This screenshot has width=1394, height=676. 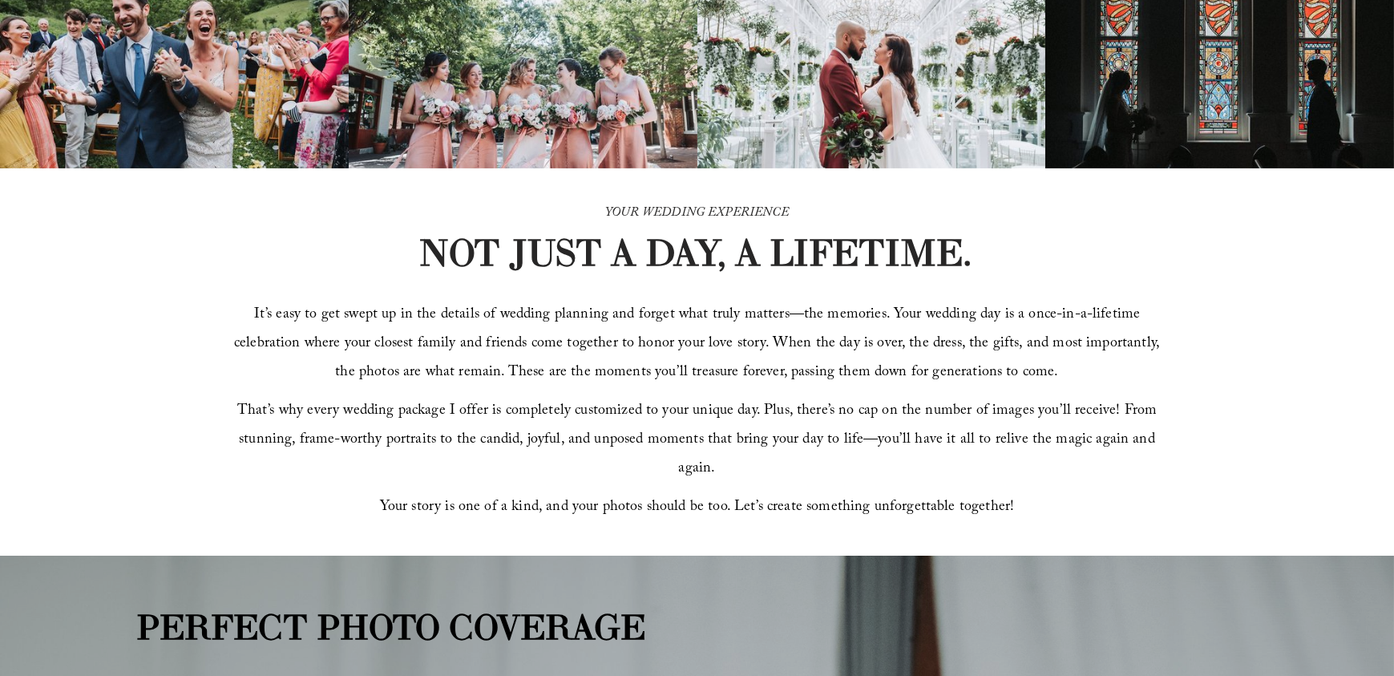 What do you see at coordinates (695, 253) in the screenshot?
I see `strong: NOT JUST A DAY, A LIFETIME.` at bounding box center [695, 253].